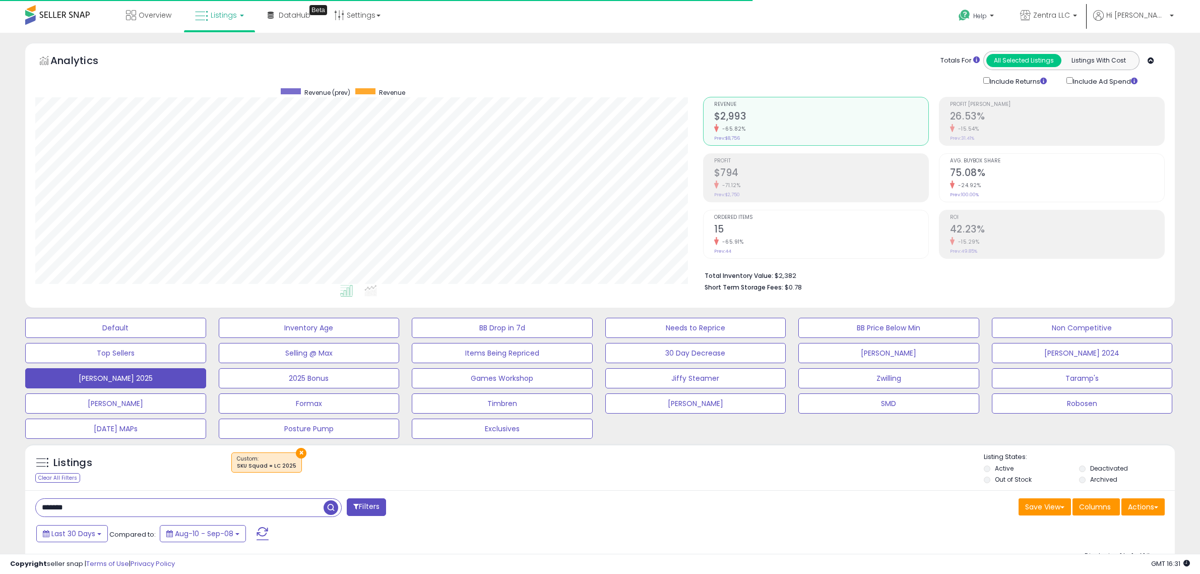  Describe the element at coordinates (267, 466) in the screenshot. I see `div: SKU Squad = LC 2025` at that location.